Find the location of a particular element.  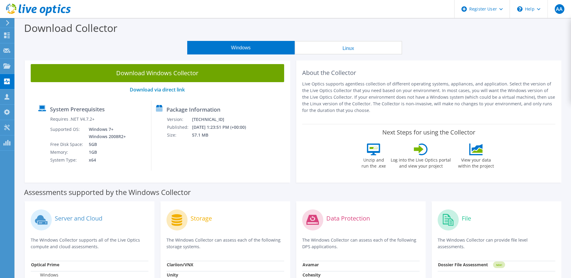

td: x64 is located at coordinates (106, 160).